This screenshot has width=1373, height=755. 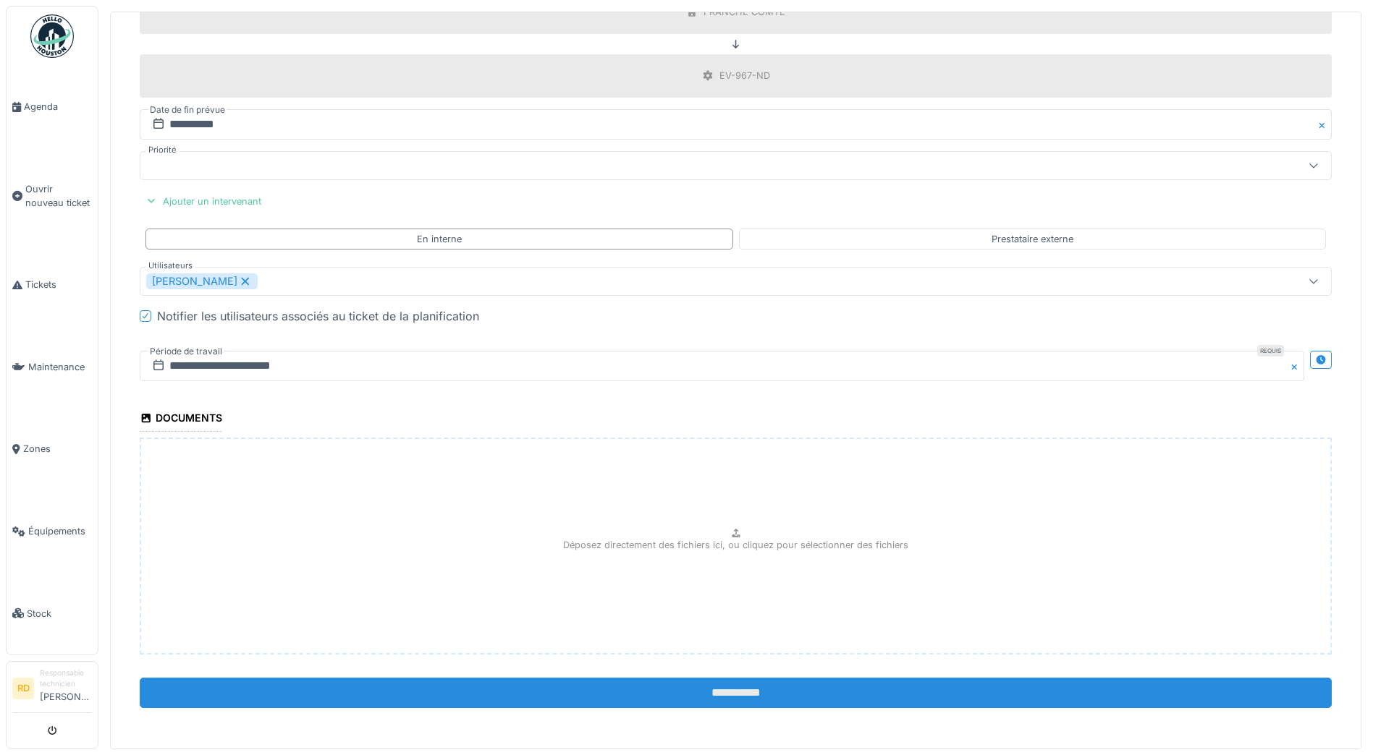 What do you see at coordinates (1270, 351) in the screenshot?
I see `div: Requis` at bounding box center [1270, 351].